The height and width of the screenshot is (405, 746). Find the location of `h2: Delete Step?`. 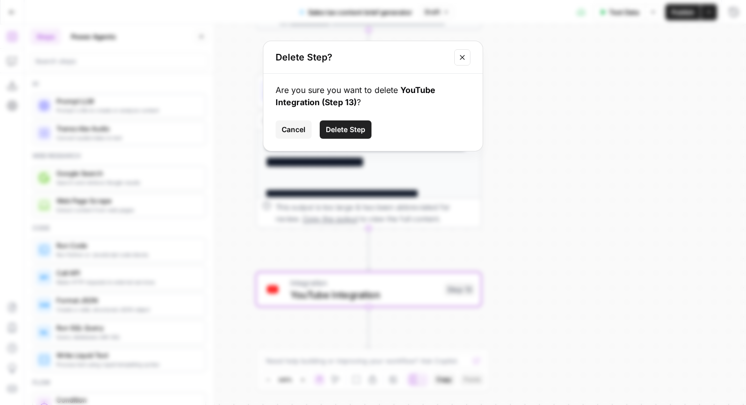

h2: Delete Step? is located at coordinates (362, 57).